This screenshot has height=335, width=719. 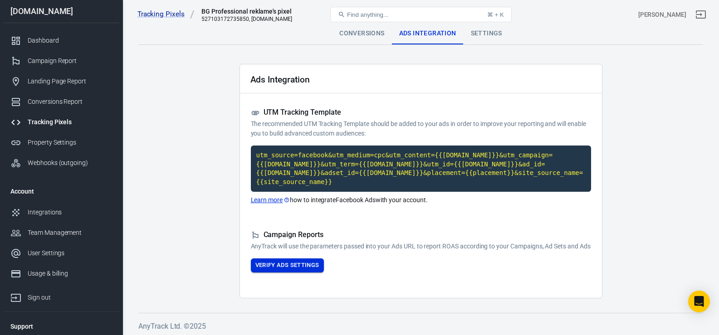 I want to click on p: The recommended UTM Tracking Template should be added to your ads in order to improve your report..., so click(x=421, y=129).